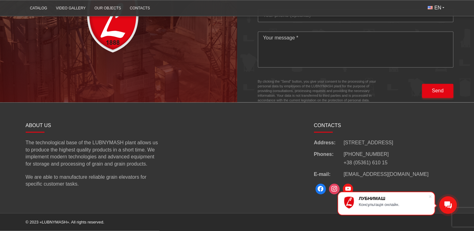 This screenshot has height=231, width=474. What do you see at coordinates (436, 8) in the screenshot?
I see `button: EN` at bounding box center [436, 8].